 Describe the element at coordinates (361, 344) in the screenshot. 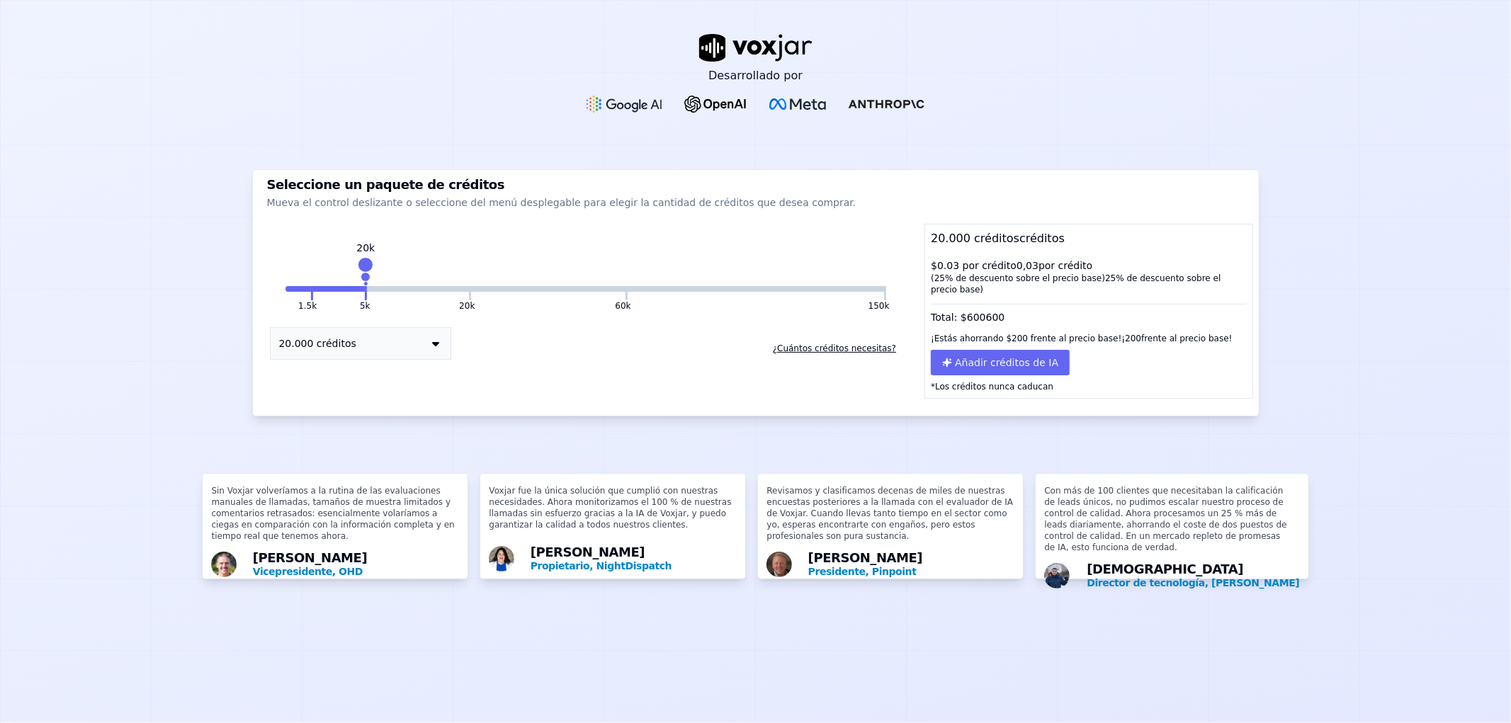

I see `button: 20.000 créditos` at that location.